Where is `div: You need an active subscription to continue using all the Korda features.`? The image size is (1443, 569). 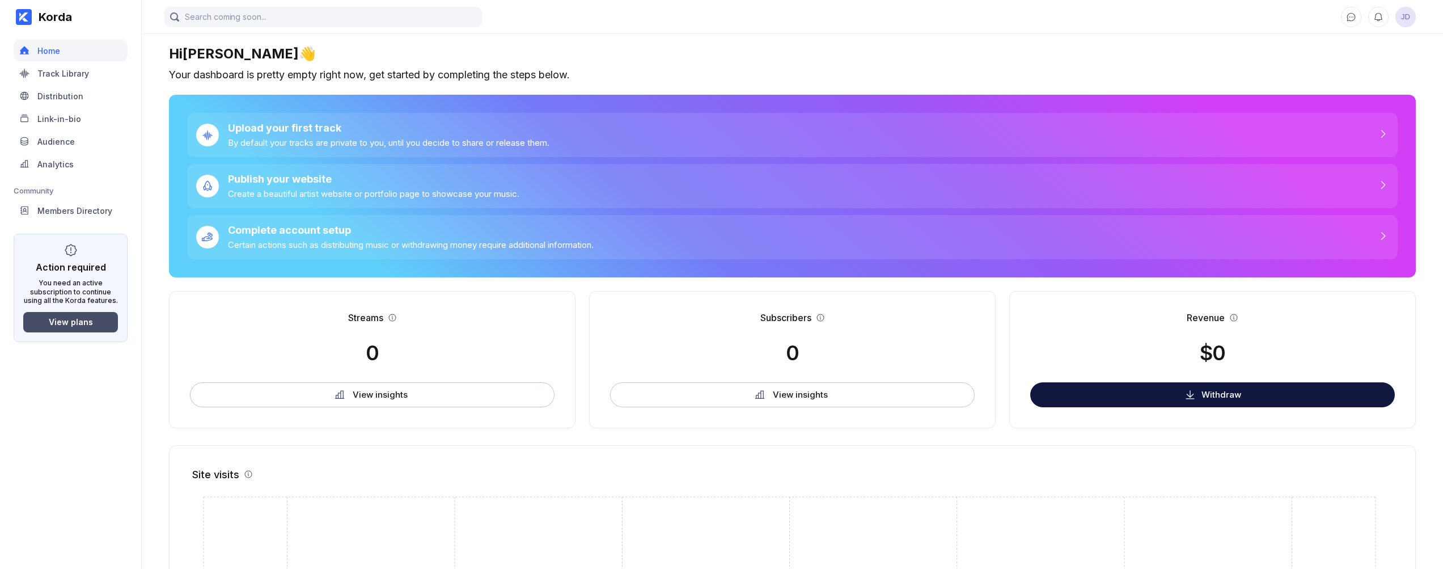
div: You need an active subscription to continue using all the Korda features. is located at coordinates (70, 291).